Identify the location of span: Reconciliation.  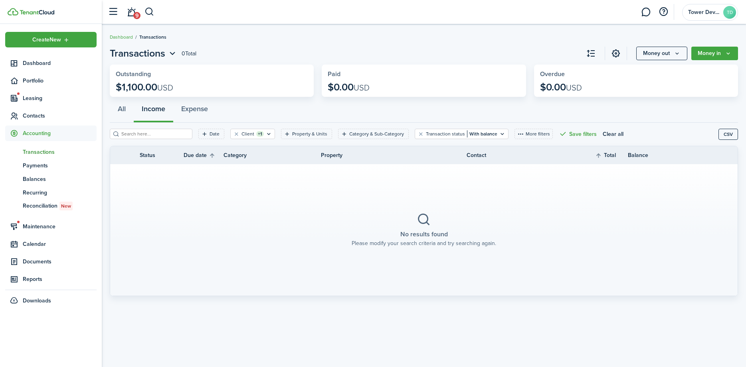
(59, 206).